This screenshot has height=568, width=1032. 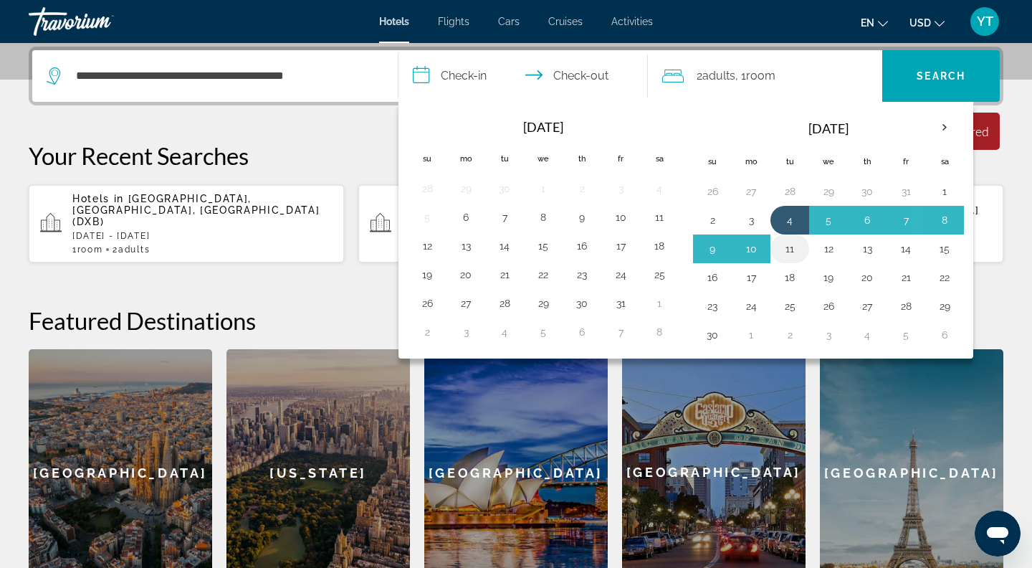 I want to click on a: Flights, so click(x=454, y=21).